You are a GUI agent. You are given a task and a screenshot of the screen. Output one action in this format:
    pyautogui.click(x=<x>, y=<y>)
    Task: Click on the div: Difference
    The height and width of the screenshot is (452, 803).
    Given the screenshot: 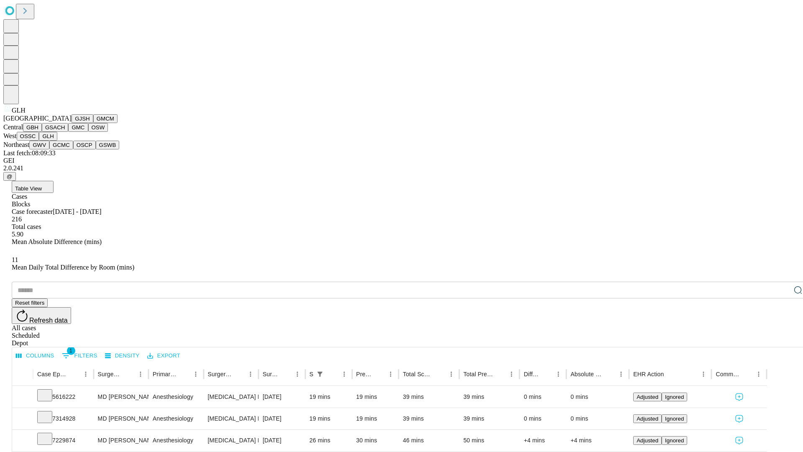 What is the action you would take?
    pyautogui.click(x=532, y=374)
    